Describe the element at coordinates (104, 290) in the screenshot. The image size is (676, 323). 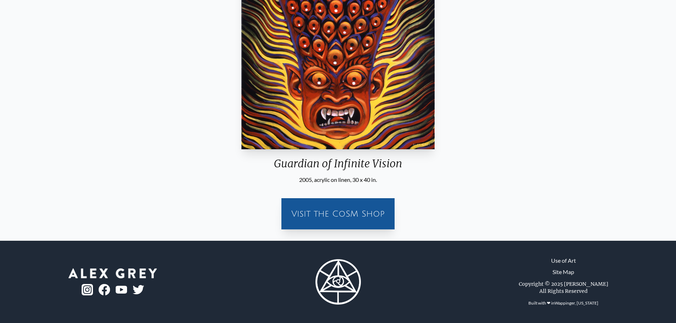
I see `img: fb-logo.png` at that location.